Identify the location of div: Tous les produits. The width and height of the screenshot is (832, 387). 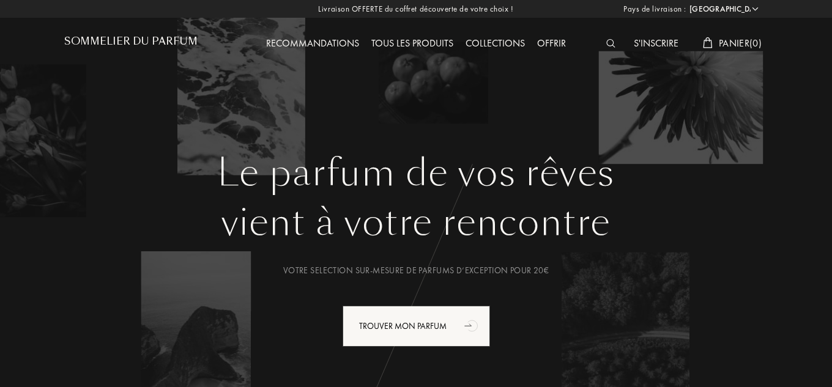
(412, 44).